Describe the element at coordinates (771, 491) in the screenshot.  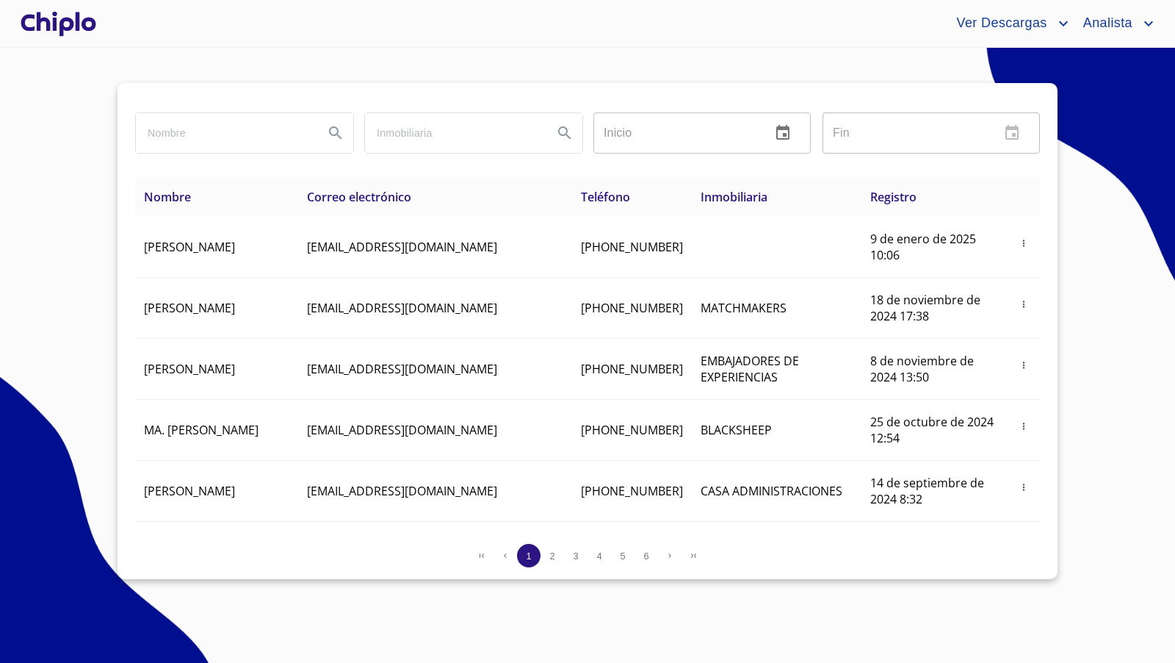
I see `span: CASA ADMINISTRACIONES` at that location.